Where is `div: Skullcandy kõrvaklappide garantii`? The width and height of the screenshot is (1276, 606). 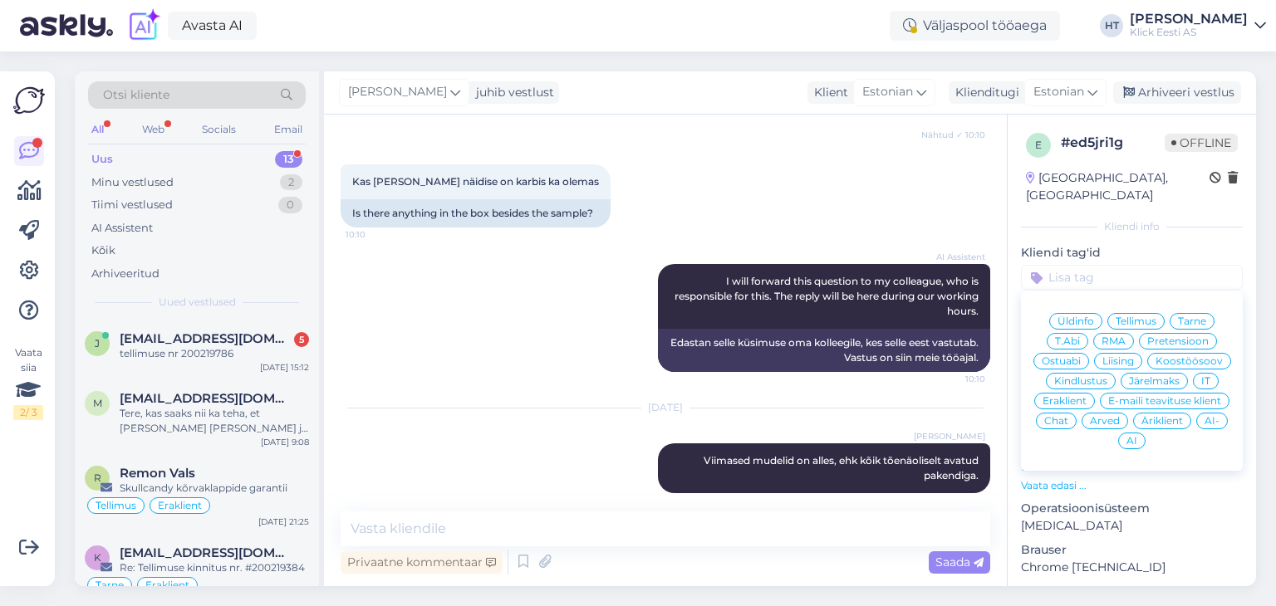 div: Skullcandy kõrvaklappide garantii is located at coordinates (214, 488).